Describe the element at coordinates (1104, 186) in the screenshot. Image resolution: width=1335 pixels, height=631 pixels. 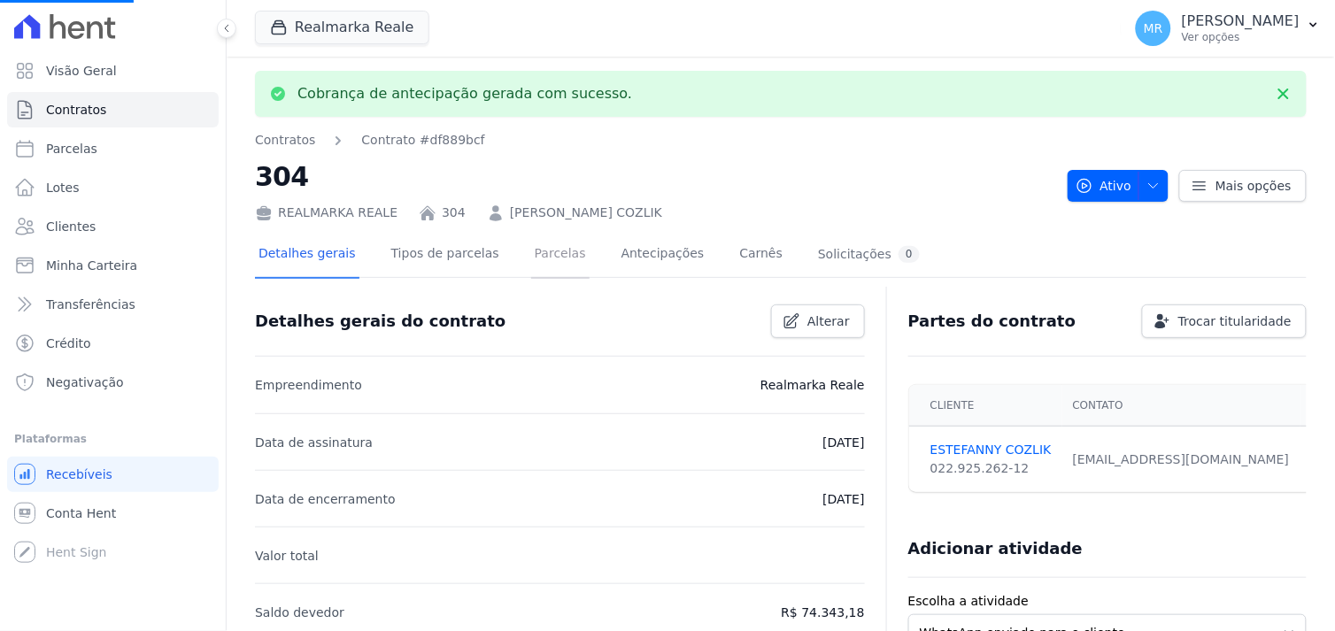
I see `span: Ativo` at that location.